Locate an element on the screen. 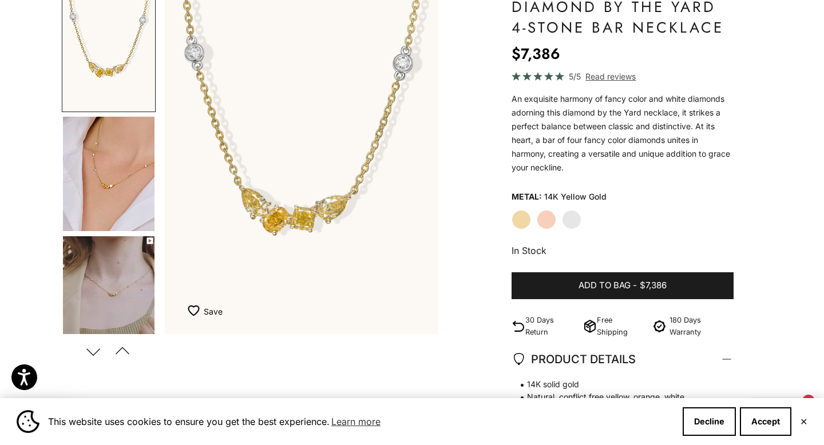 Image resolution: width=824 pixels, height=445 pixels. button: Go to item 5 is located at coordinates (109, 293).